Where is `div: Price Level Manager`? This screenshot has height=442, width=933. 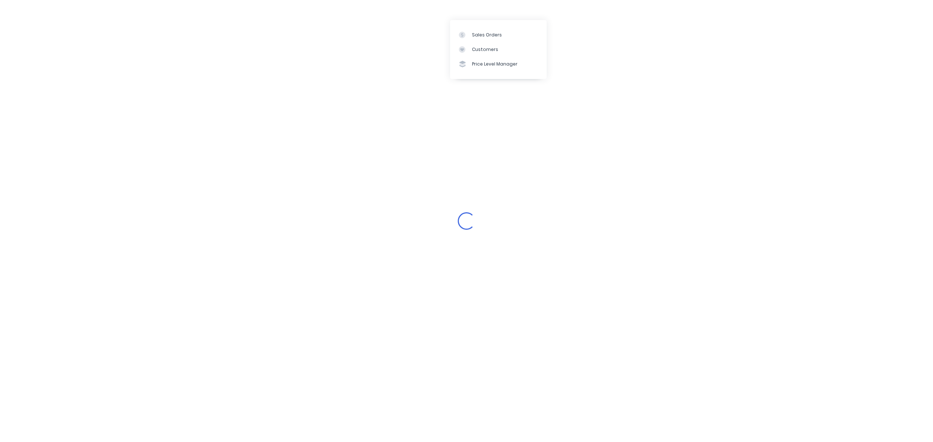
div: Price Level Manager is located at coordinates (494, 64).